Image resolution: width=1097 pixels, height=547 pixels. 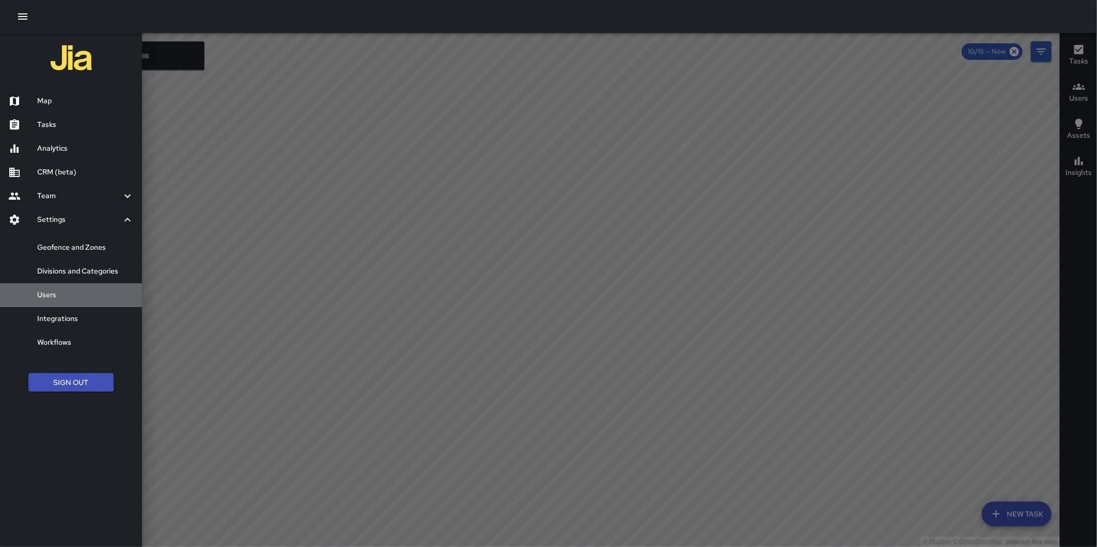 What do you see at coordinates (71, 58) in the screenshot?
I see `img: jia-logo` at bounding box center [71, 58].